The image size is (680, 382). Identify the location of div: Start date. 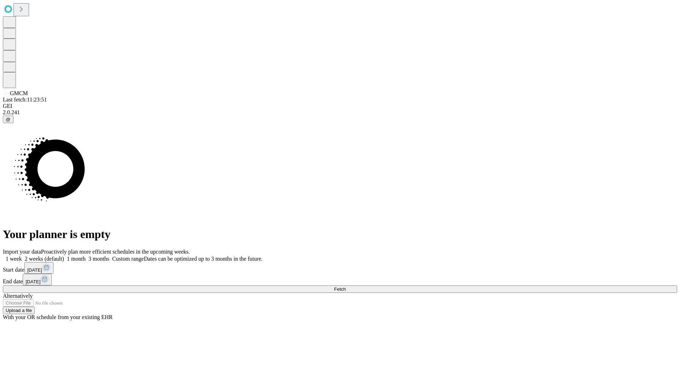
(340, 268).